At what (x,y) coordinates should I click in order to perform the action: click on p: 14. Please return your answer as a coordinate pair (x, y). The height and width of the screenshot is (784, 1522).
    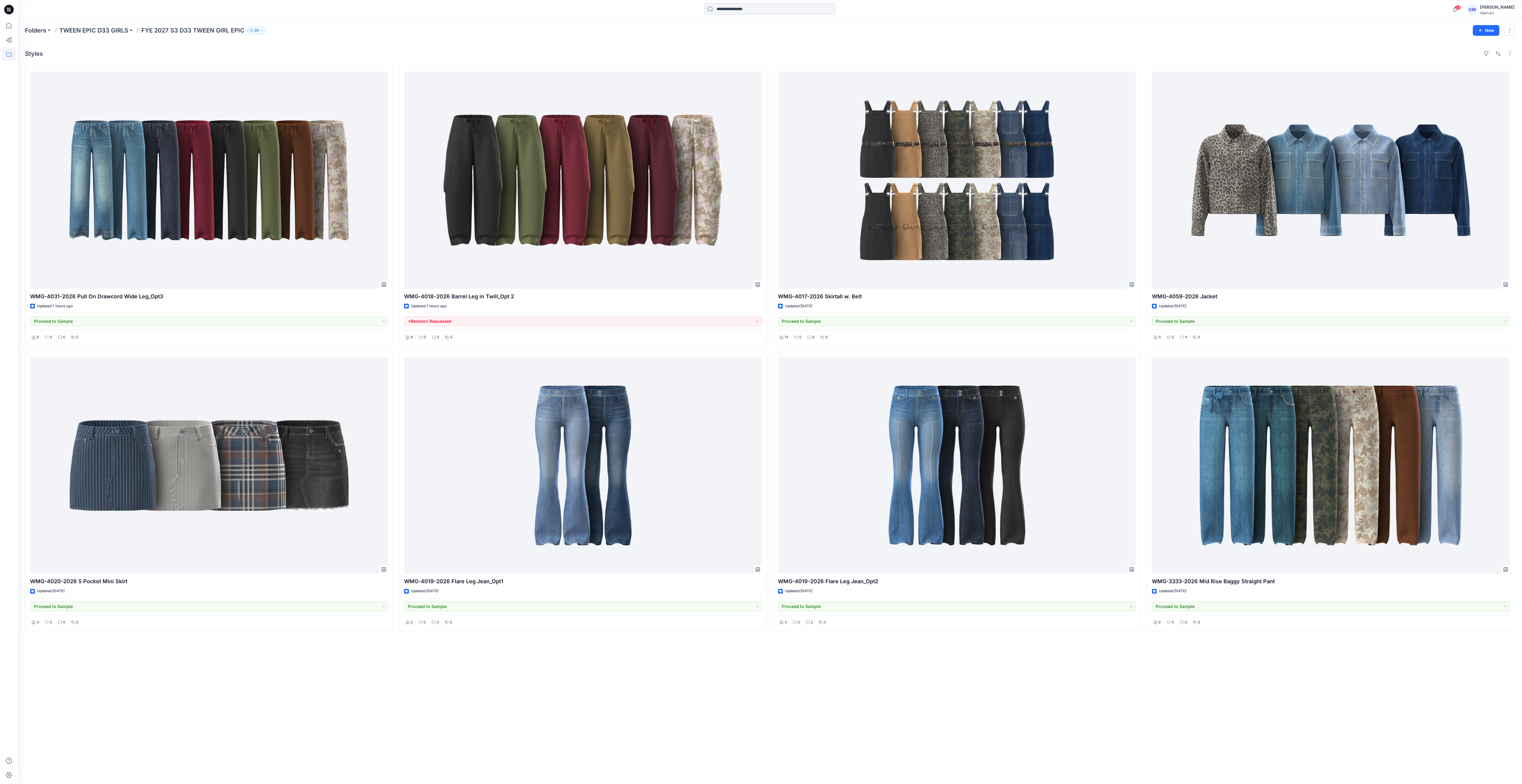
    Looking at the image, I should click on (786, 337).